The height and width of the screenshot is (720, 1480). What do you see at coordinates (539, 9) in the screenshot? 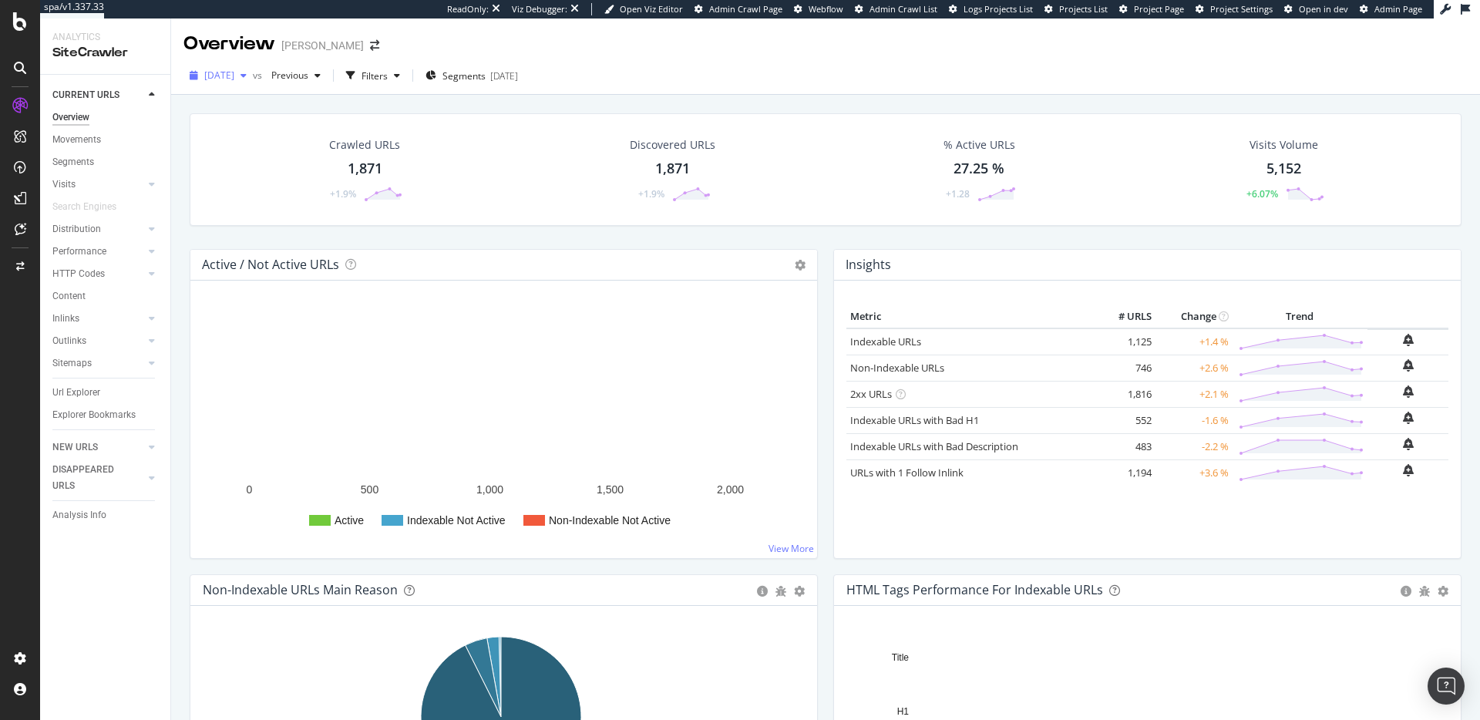
I see `div: Viz Debugger:` at bounding box center [539, 9].